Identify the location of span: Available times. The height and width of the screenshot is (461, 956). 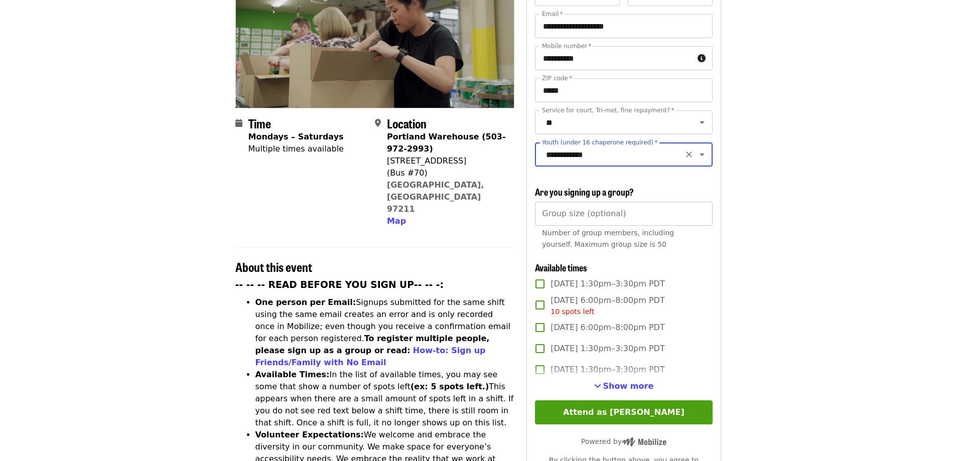
(561, 267).